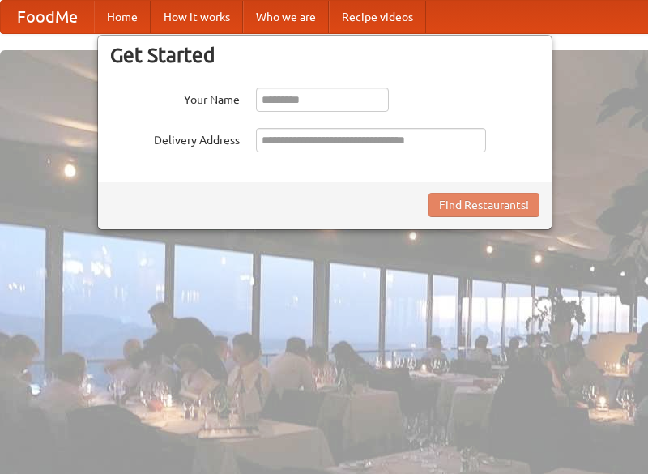  Describe the element at coordinates (197, 17) in the screenshot. I see `a: How it works` at that location.